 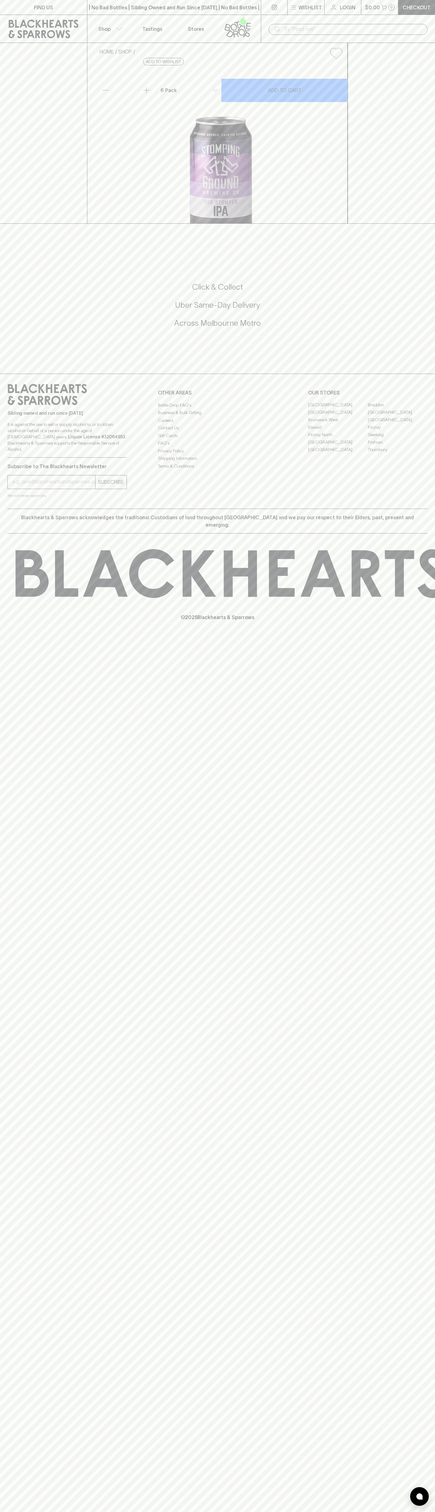 I want to click on a: Brunswick West, so click(x=338, y=420).